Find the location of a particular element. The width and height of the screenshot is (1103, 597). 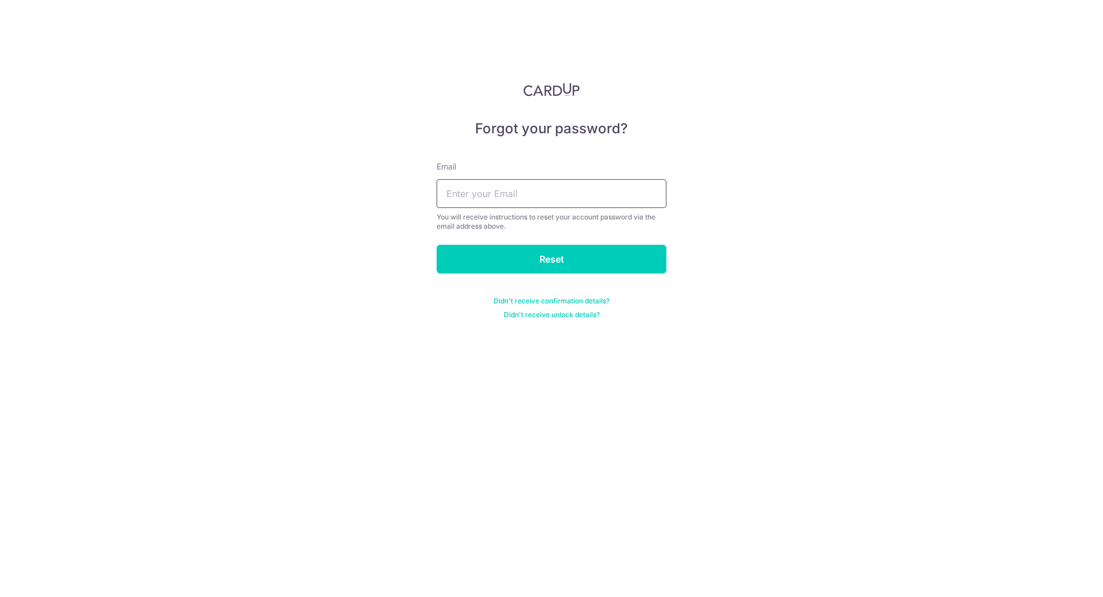

h5: Forgot your password? is located at coordinates (552, 129).